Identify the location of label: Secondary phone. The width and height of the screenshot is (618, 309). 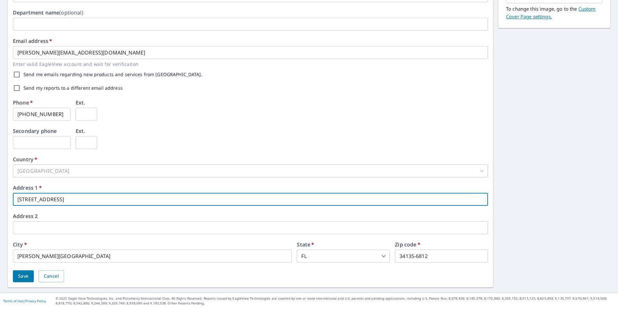
(35, 131).